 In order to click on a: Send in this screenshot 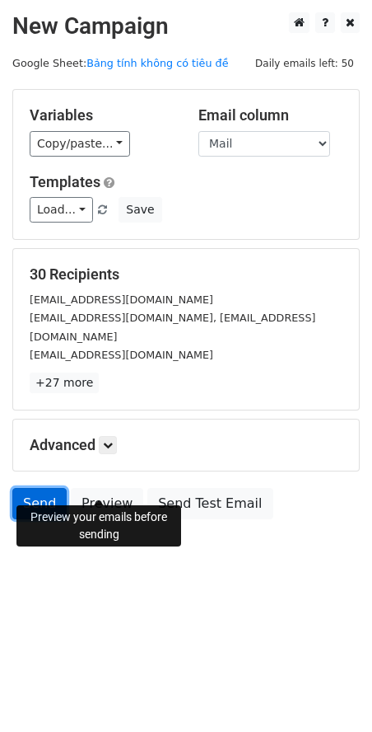, I will do `click(40, 503)`.